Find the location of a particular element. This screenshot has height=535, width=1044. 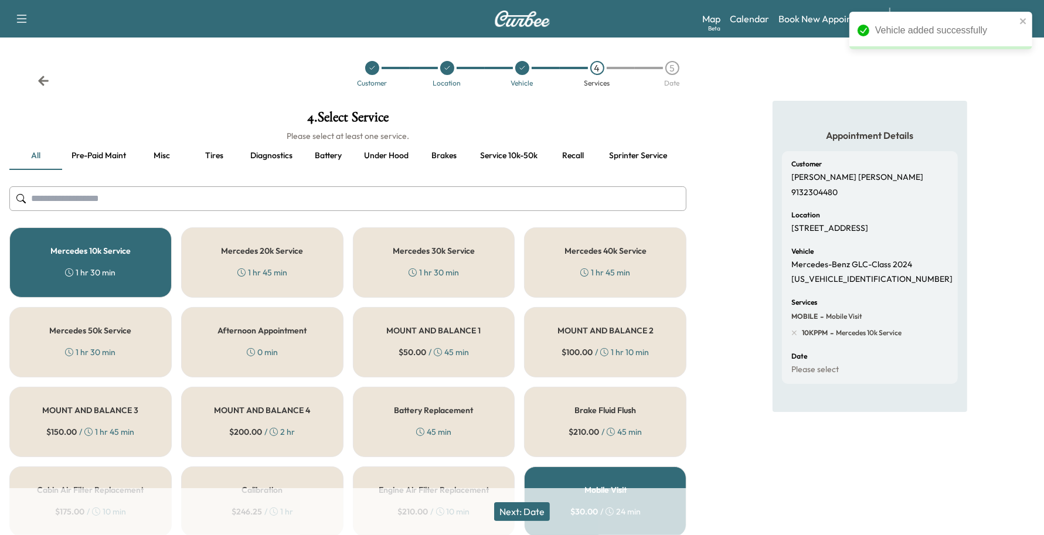

h6: Services is located at coordinates (805, 303).